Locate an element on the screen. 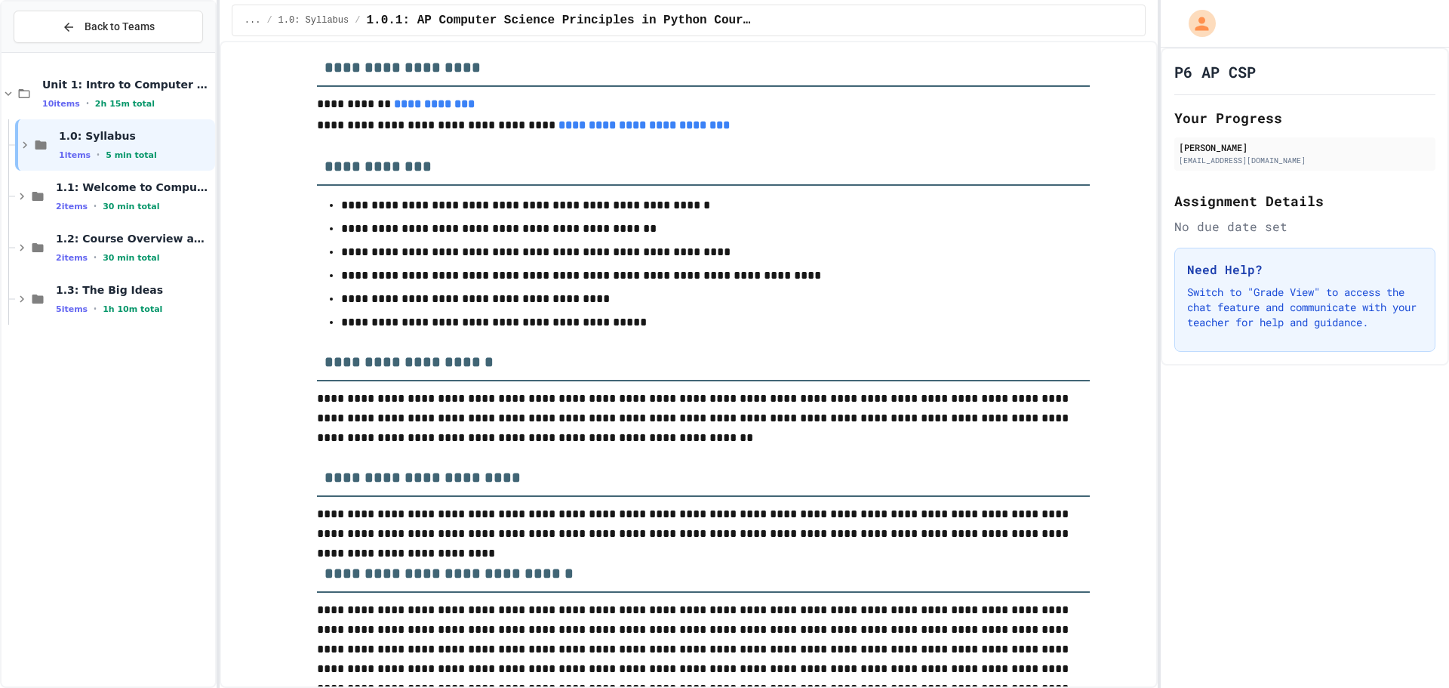  h2: Your Progress is located at coordinates (1305, 118).